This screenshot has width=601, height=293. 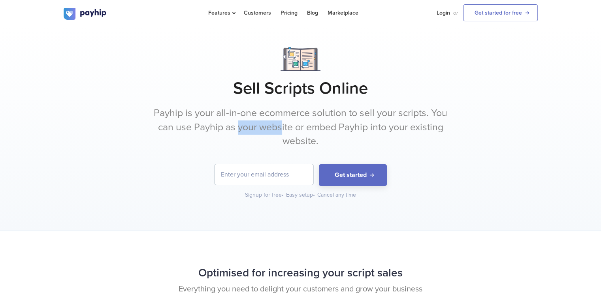 I want to click on p: Payhip is your all-in-one ecommerce solution to sell your scripts. You can use Payhip as your web..., so click(x=301, y=127).